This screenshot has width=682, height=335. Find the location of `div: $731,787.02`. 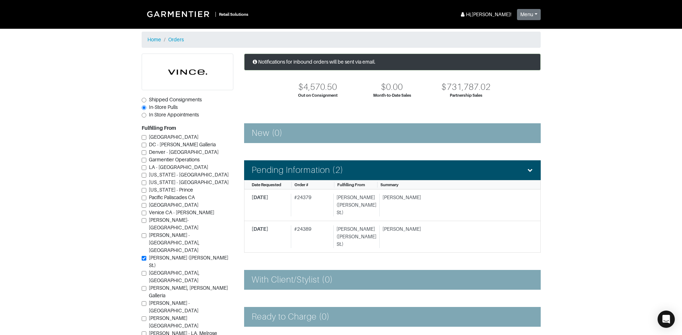

div: $731,787.02 is located at coordinates (466, 87).